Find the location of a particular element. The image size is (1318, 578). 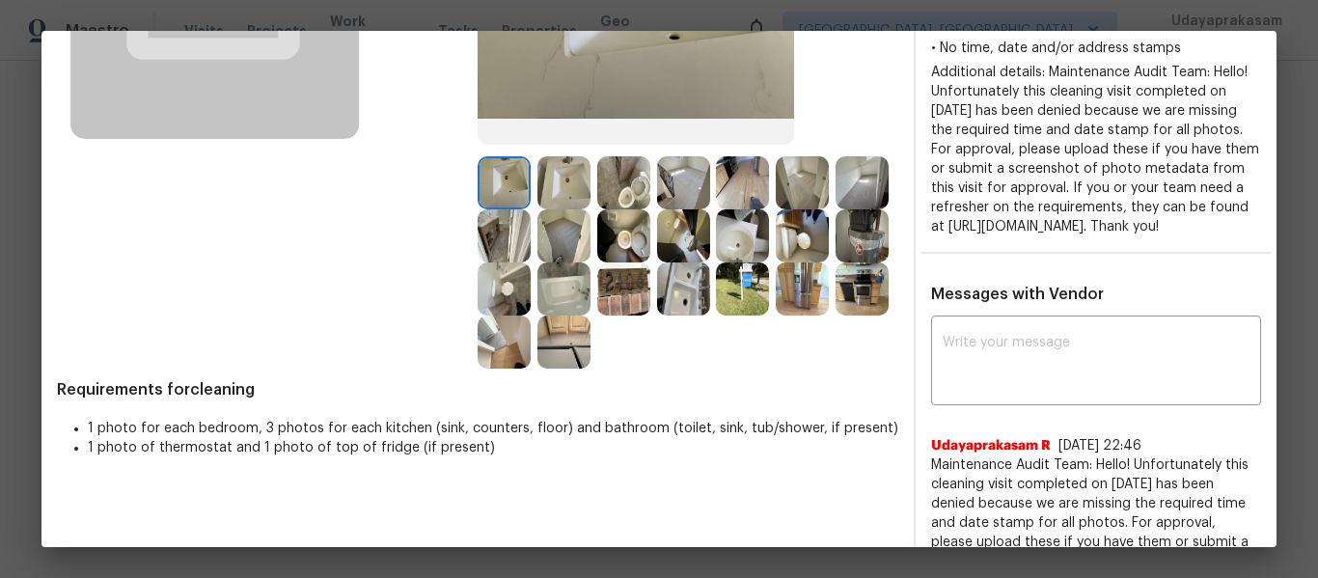

li: 1 photo of thermostat and 1 photo of top of fridge (if present) is located at coordinates (493, 448).